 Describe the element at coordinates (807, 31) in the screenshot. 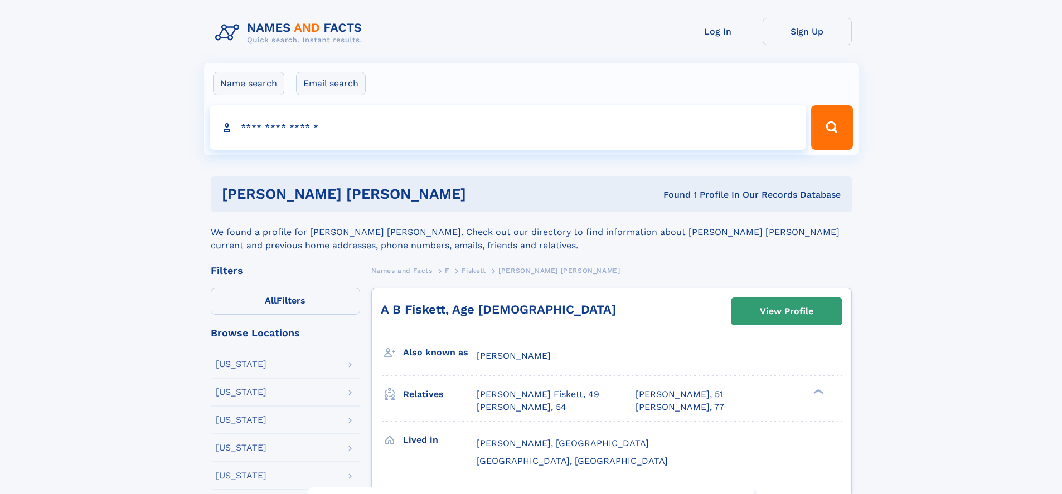

I see `a: Sign Up` at that location.